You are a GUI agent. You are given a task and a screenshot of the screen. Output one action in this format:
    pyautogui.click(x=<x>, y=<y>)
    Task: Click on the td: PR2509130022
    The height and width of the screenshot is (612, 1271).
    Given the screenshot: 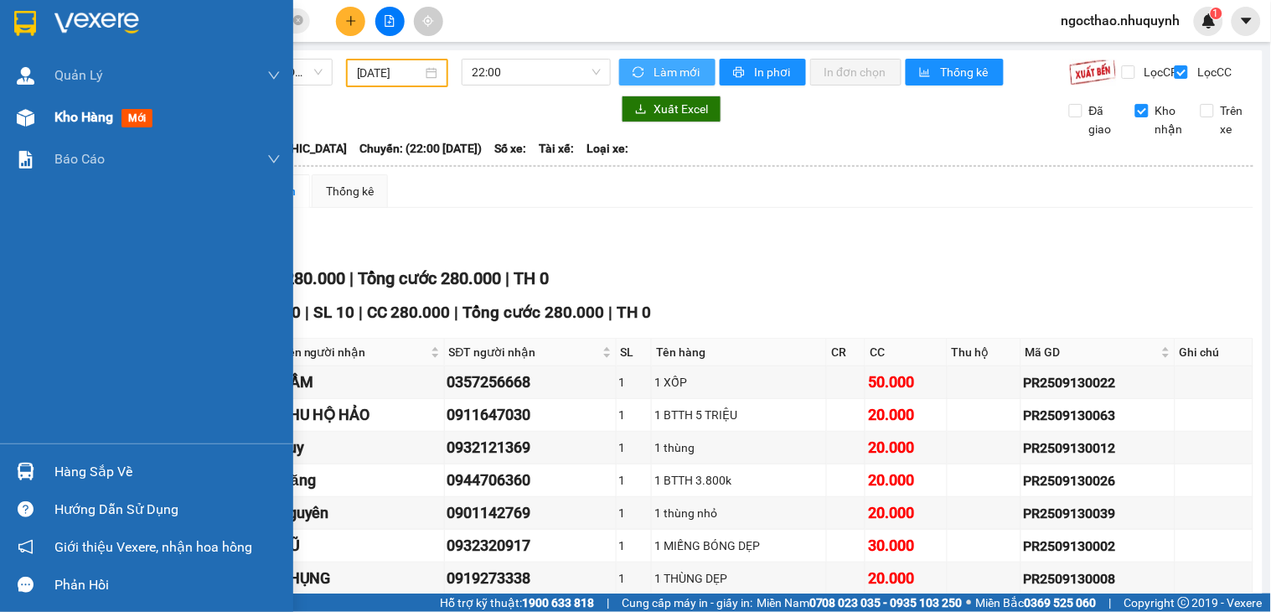 What is the action you would take?
    pyautogui.click(x=1099, y=382)
    